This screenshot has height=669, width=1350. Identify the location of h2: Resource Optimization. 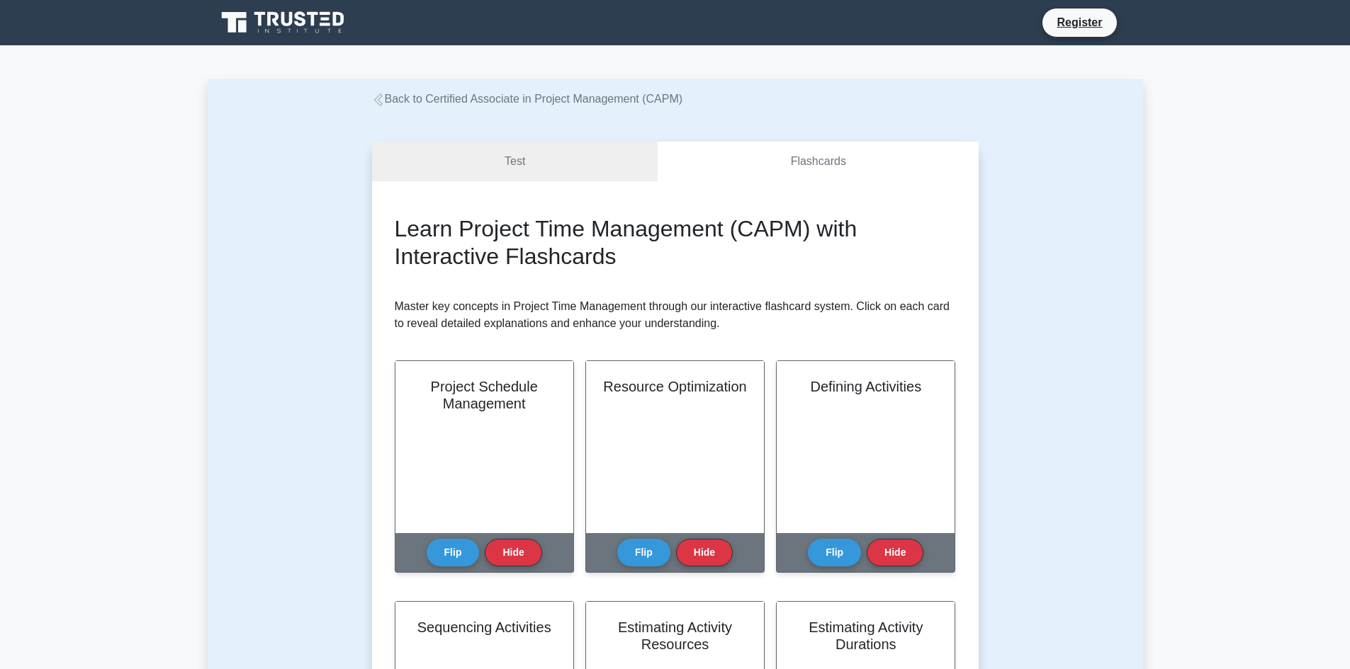
(674, 387).